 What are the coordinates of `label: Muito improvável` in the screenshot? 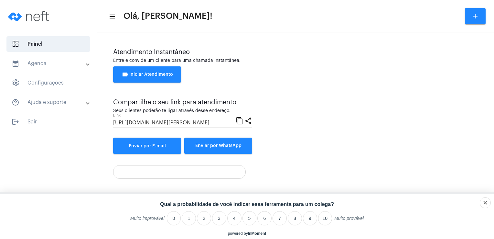 It's located at (147, 220).